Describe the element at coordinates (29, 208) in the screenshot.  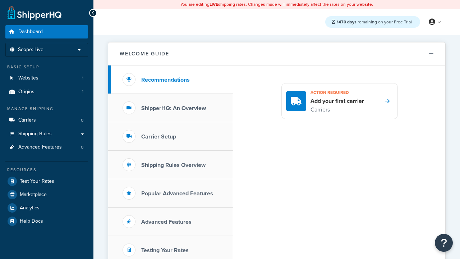
I see `span: Analytics` at that location.